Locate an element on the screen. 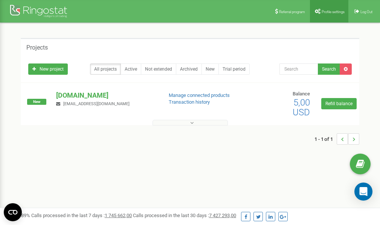 The image size is (380, 225). span: Balance is located at coordinates (301, 94).